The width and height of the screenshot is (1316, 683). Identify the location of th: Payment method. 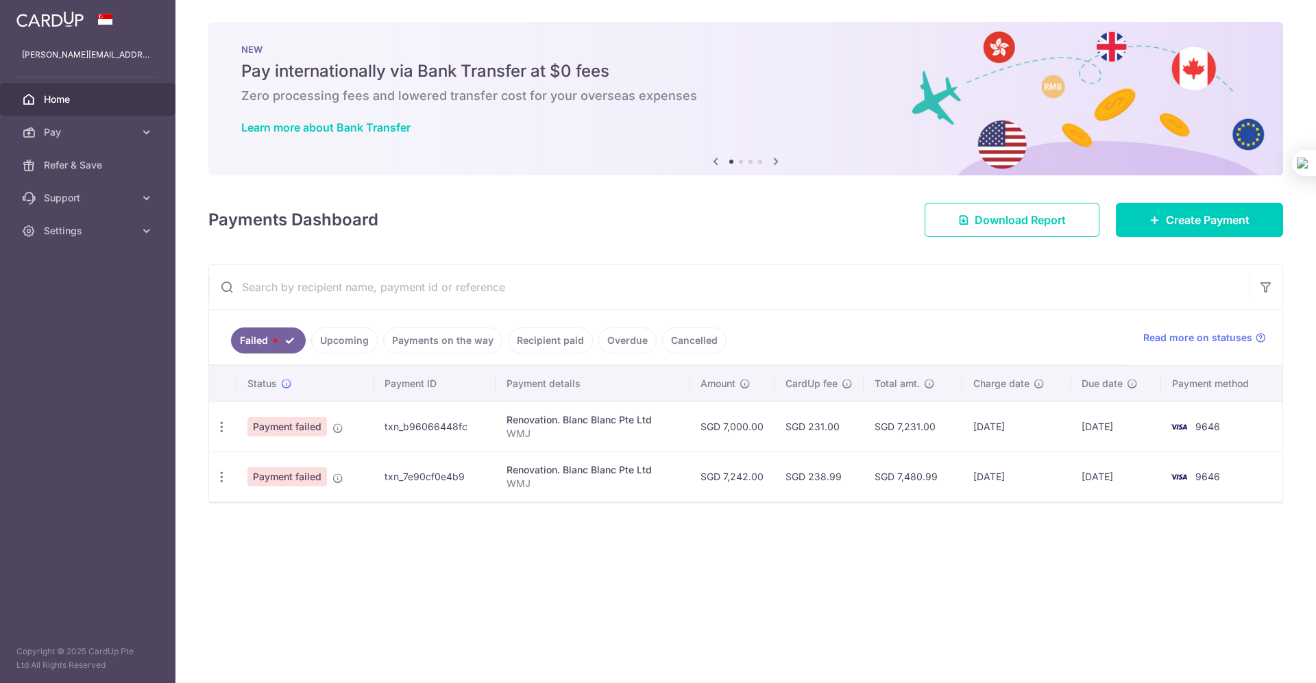
(1221, 384).